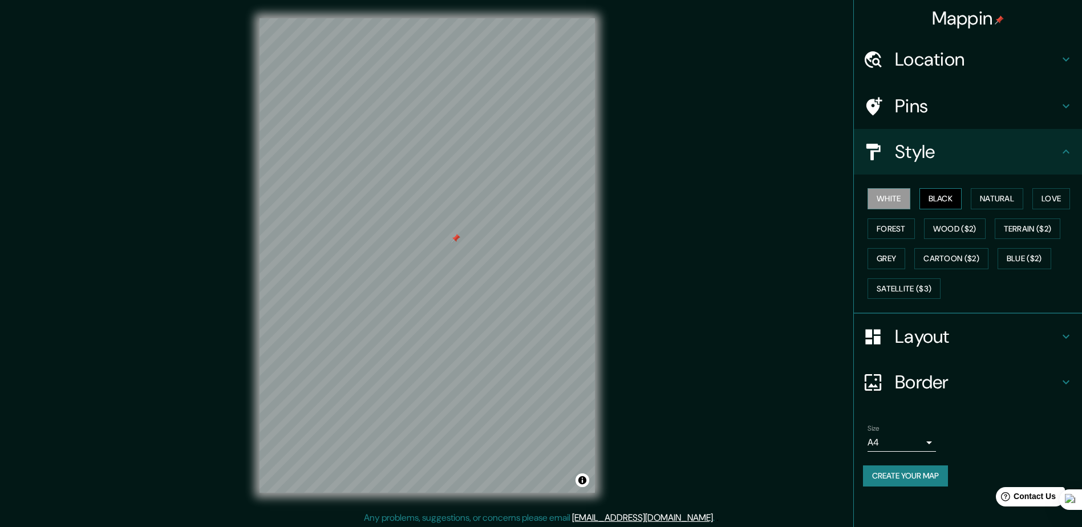 The width and height of the screenshot is (1082, 527). I want to click on div: Border, so click(968, 382).